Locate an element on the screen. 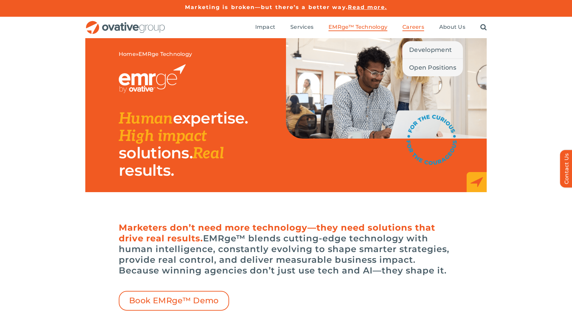 The image size is (572, 317). a: Open Positions is located at coordinates (432, 68).